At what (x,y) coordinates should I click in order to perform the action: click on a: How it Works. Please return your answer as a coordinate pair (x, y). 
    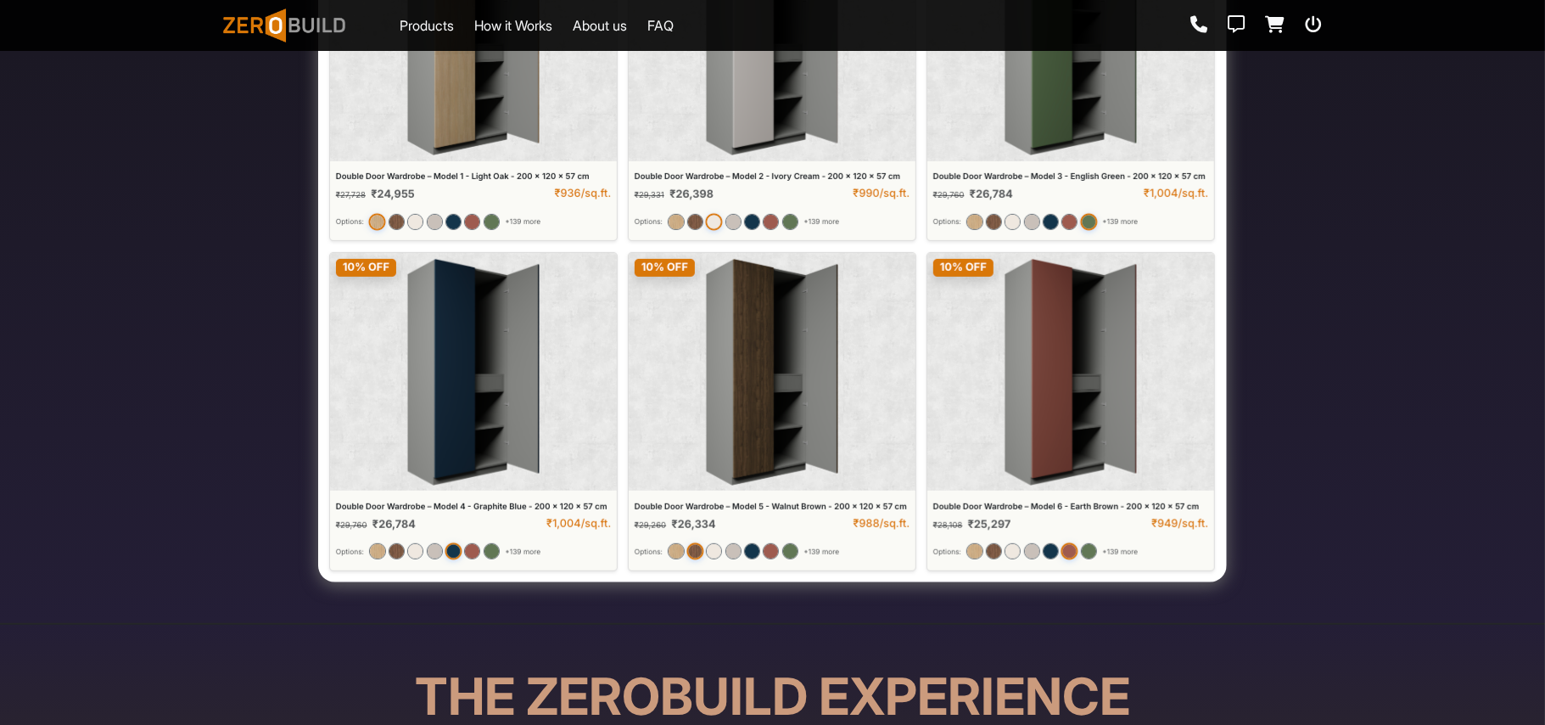
    Looking at the image, I should click on (513, 25).